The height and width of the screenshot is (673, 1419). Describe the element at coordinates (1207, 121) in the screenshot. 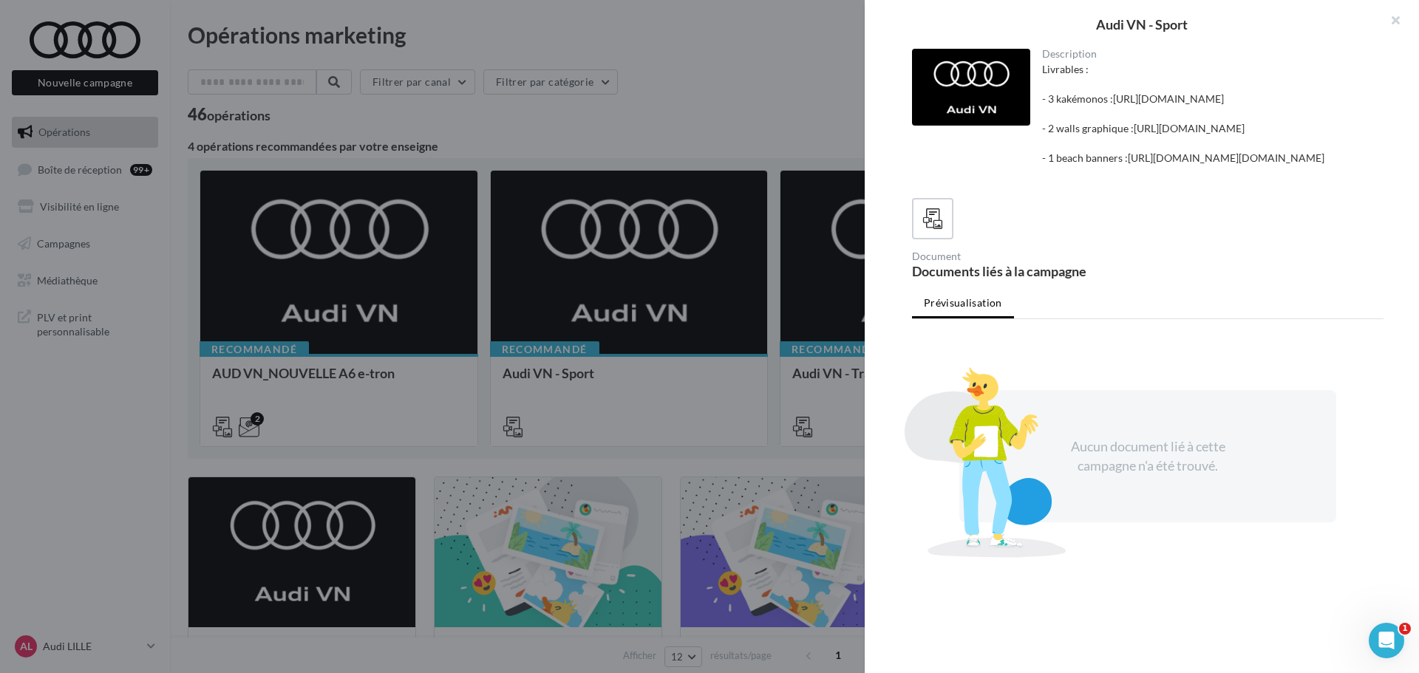

I see `div: Livrables : - 3 kakémonos : - 2 walls graphique : - 1 beach banners :` at that location.